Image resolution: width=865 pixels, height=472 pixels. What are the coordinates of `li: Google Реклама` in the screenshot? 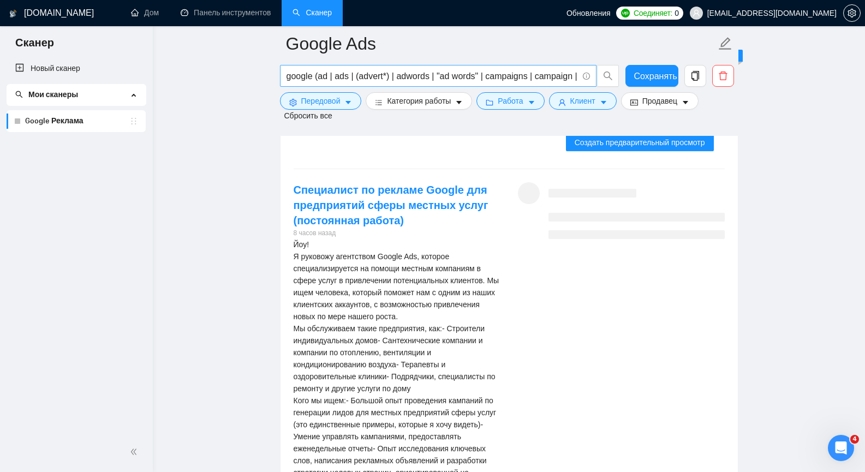 It's located at (76, 121).